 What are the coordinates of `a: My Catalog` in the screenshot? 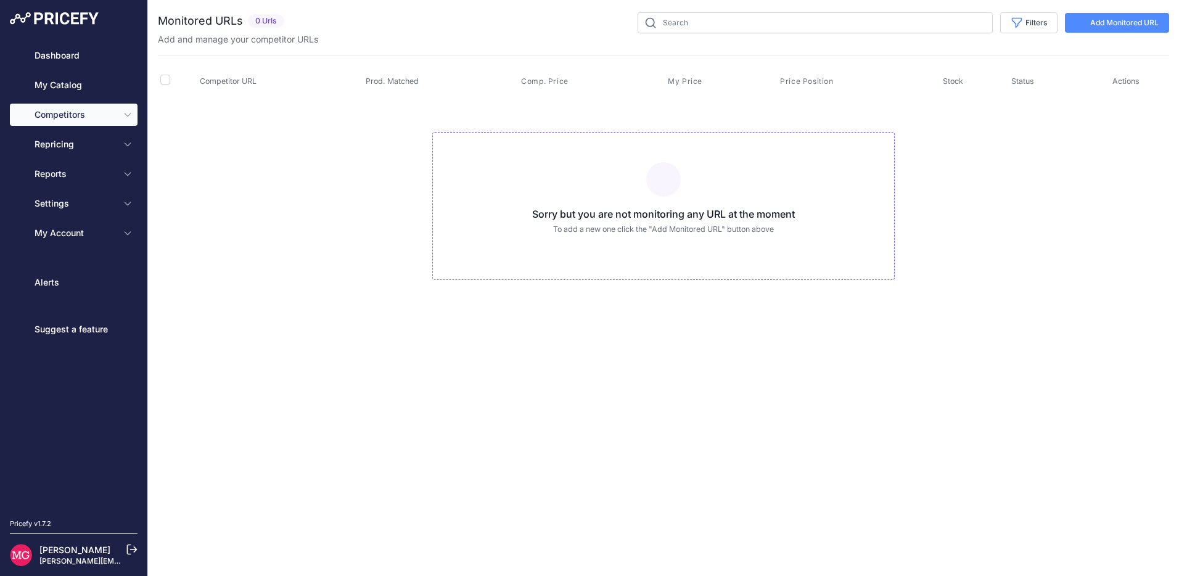 It's located at (73, 85).